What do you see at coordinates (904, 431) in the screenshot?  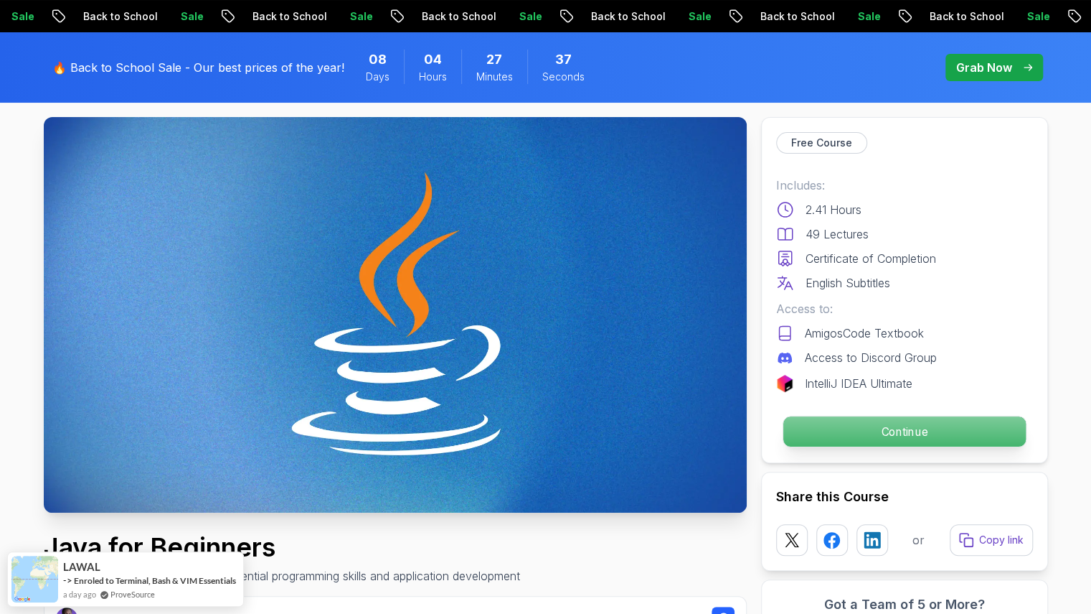 I see `button: Continue` at bounding box center [904, 431].